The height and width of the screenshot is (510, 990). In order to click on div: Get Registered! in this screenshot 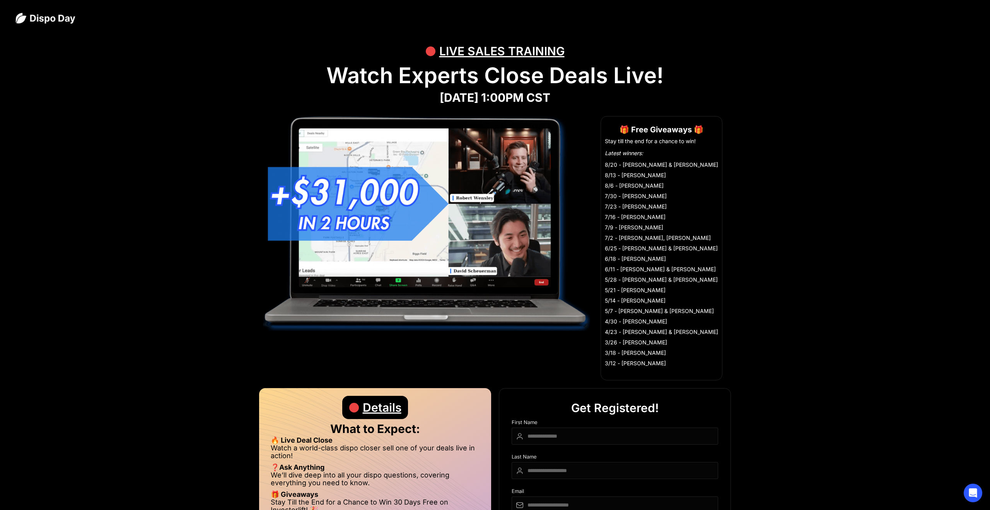, I will do `click(615, 408)`.